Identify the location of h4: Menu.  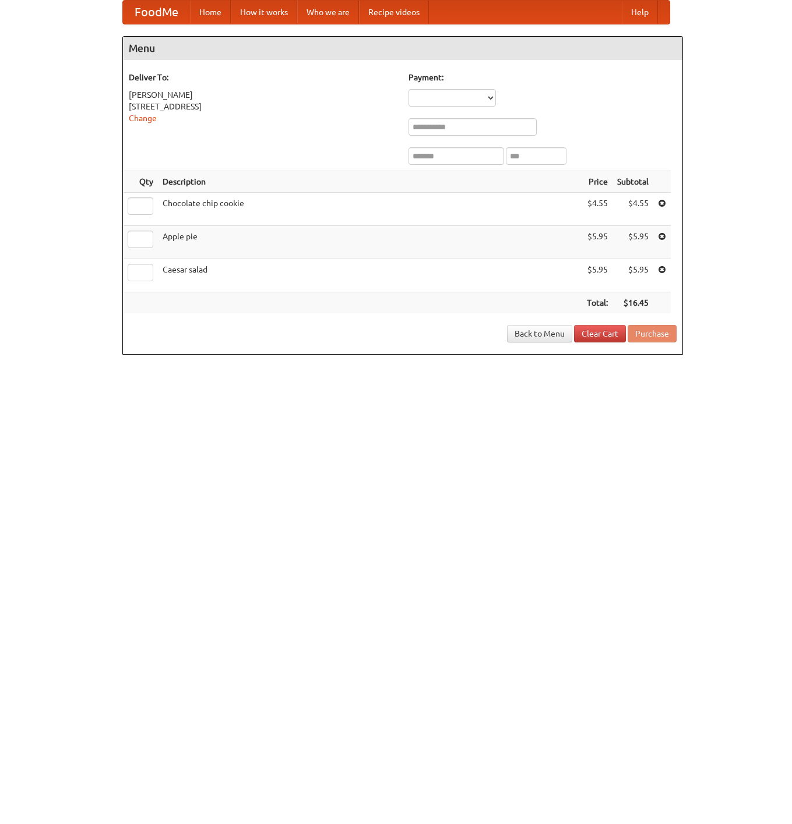
(402, 48).